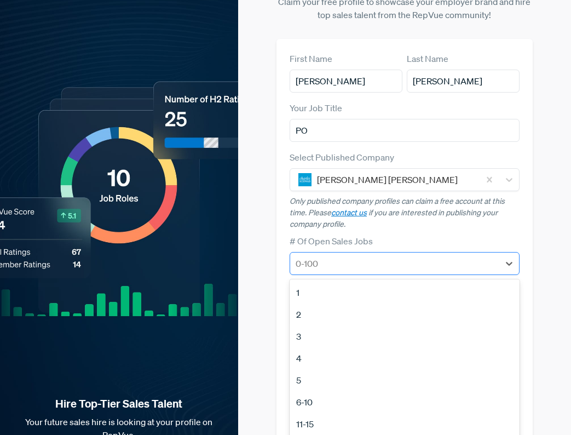 The image size is (571, 435). I want to click on div: 5, so click(405, 380).